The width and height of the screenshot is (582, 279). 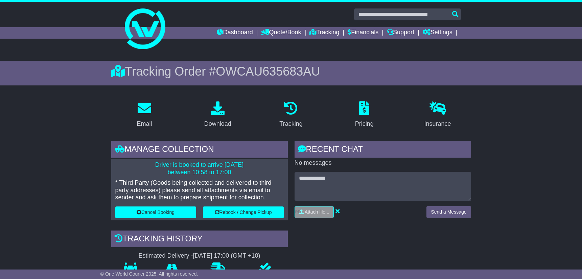 I want to click on a: Financials, so click(x=363, y=33).